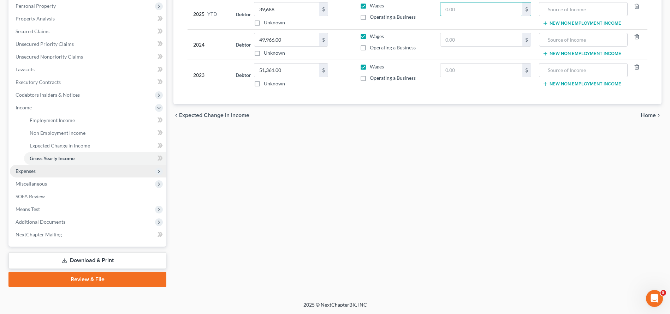  What do you see at coordinates (95, 133) in the screenshot?
I see `a: Non Employment Income` at bounding box center [95, 133].